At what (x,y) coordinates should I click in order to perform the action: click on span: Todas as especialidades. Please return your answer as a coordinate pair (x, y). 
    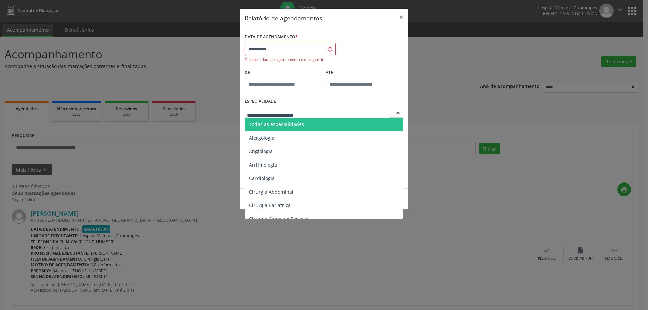
    Looking at the image, I should click on (277, 124).